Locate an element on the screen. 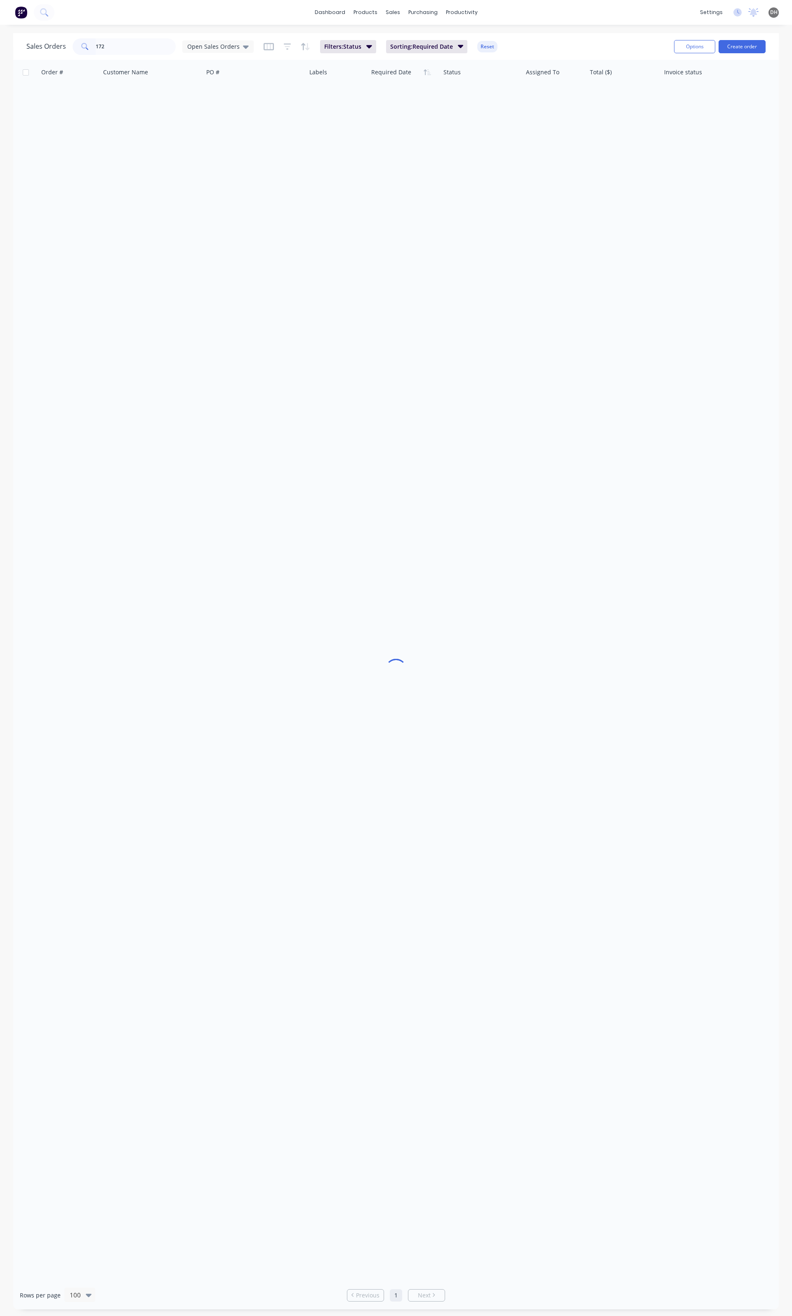 The height and width of the screenshot is (1316, 792). div: Labels is located at coordinates (318, 72).